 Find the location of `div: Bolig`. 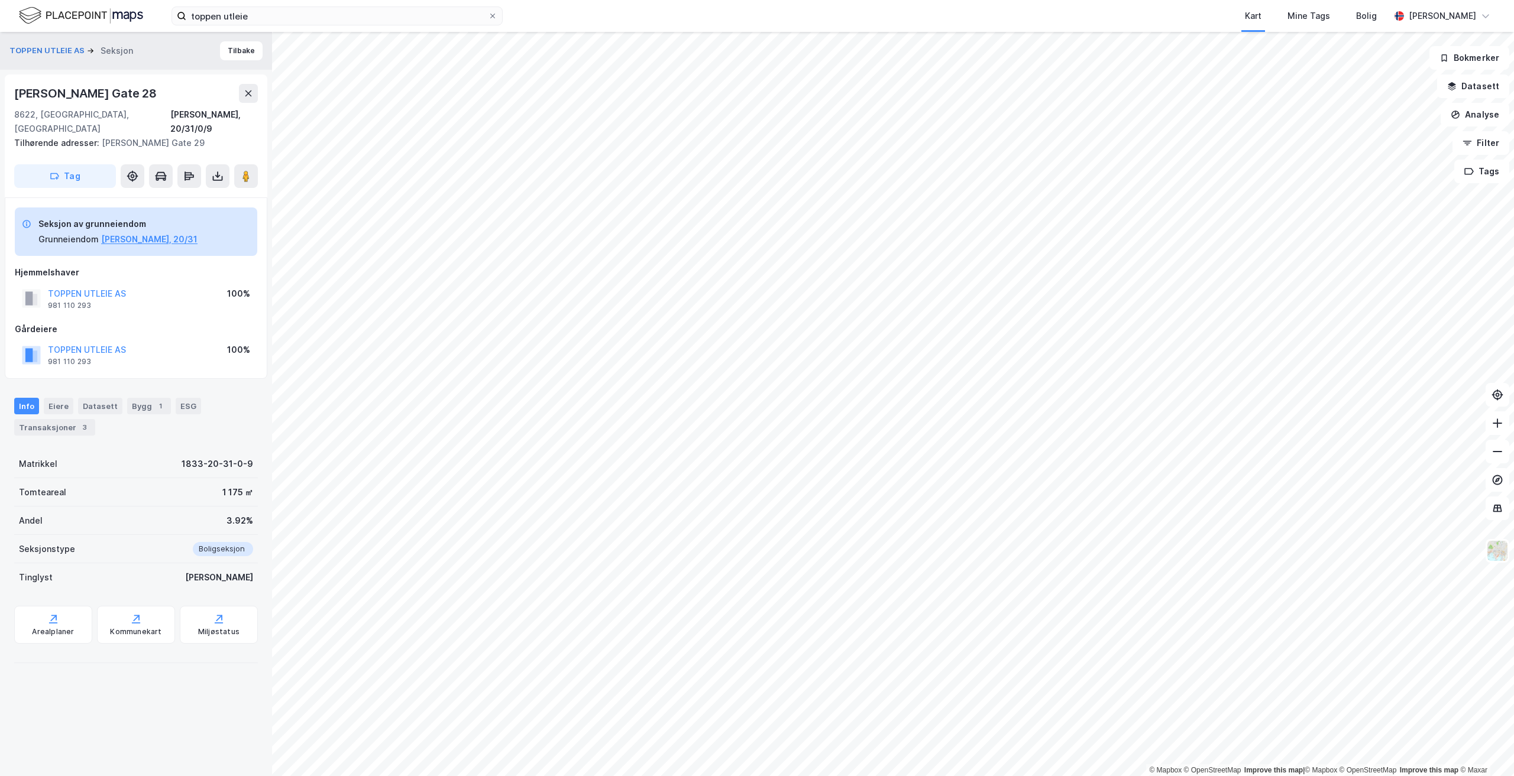

div: Bolig is located at coordinates (1366, 16).